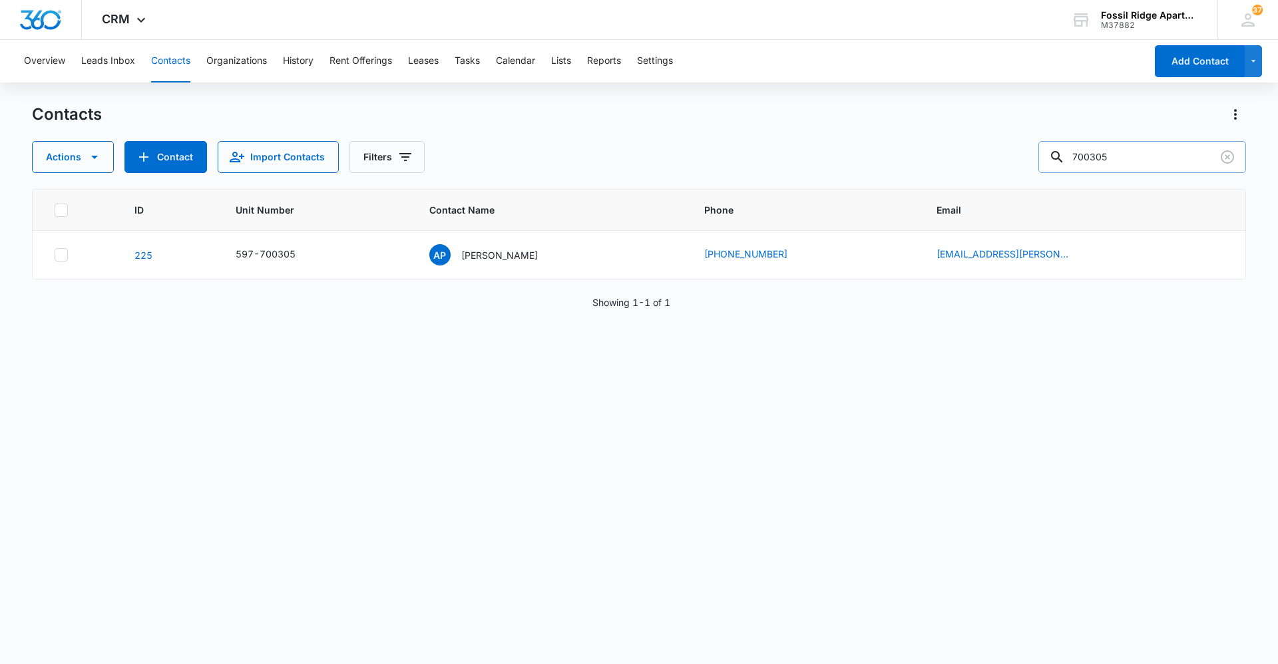 The height and width of the screenshot is (664, 1278). I want to click on button: Clear, so click(1228, 157).